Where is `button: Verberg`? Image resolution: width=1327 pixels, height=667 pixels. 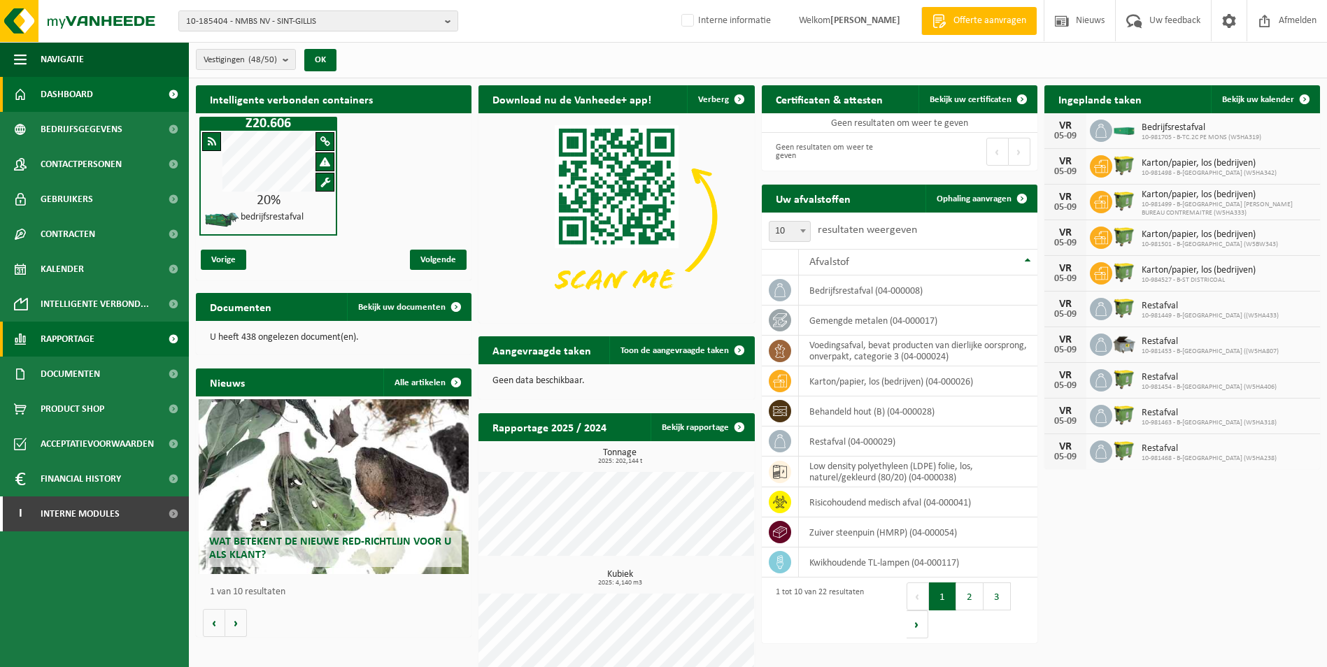
button: Verberg is located at coordinates (720, 99).